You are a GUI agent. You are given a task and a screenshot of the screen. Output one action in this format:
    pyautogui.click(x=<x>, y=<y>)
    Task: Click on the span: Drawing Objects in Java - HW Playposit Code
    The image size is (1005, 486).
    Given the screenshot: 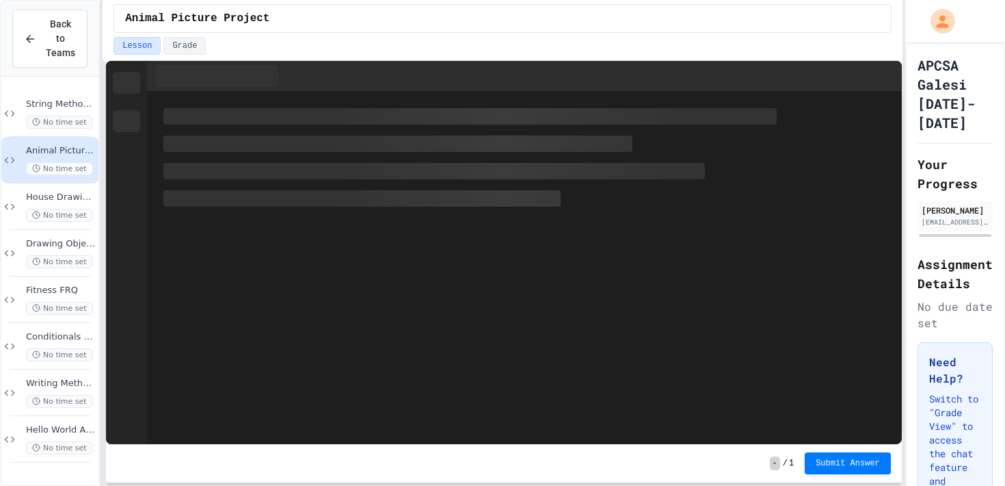 What is the action you would take?
    pyautogui.click(x=61, y=243)
    